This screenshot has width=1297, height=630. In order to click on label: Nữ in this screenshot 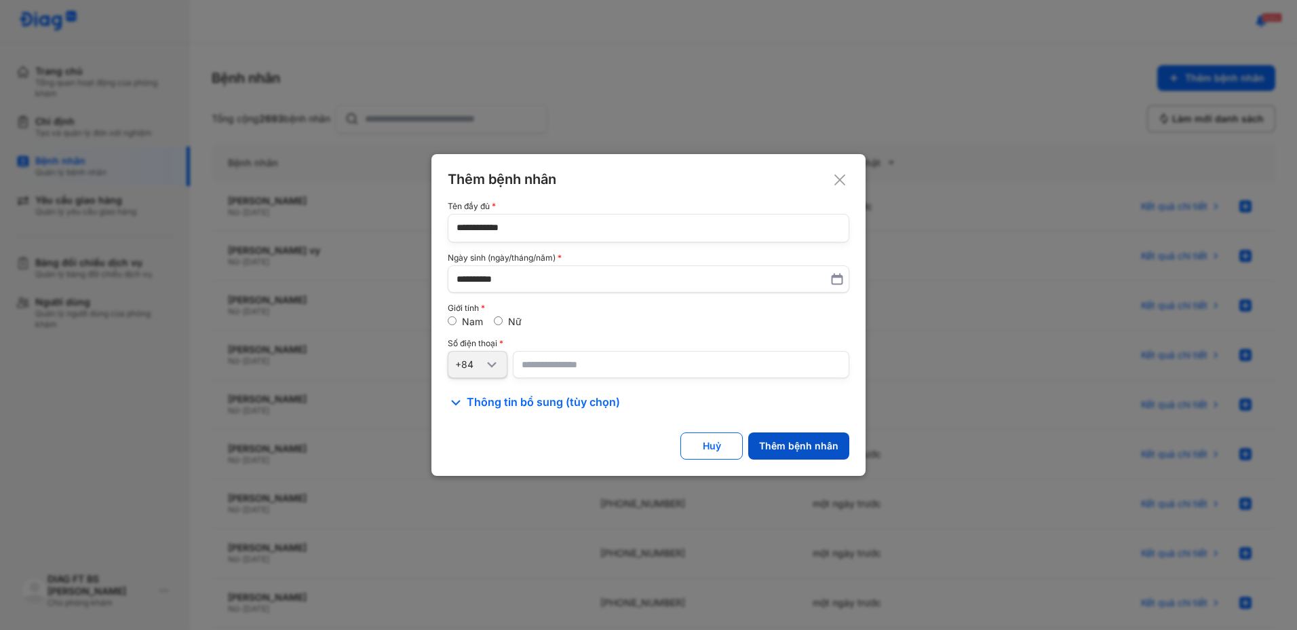, I will do `click(515, 321)`.